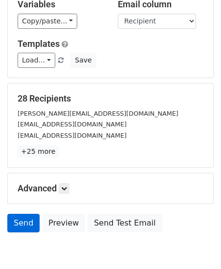 This screenshot has width=221, height=269. Describe the element at coordinates (83, 60) in the screenshot. I see `button: Save` at that location.